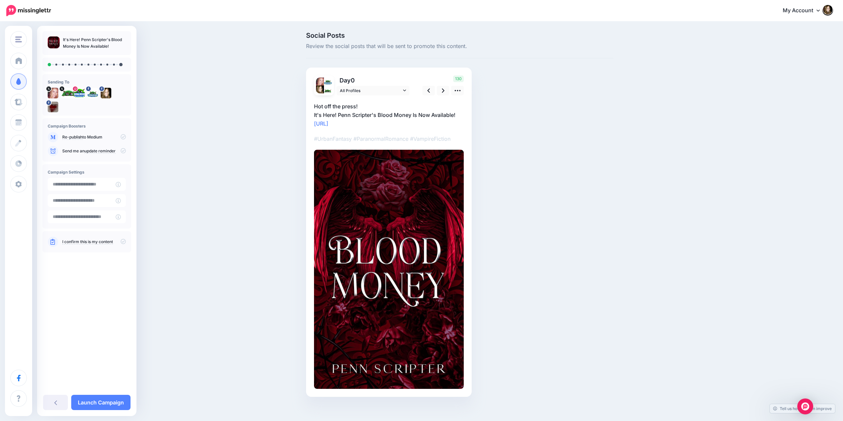 The height and width of the screenshot is (421, 843). What do you see at coordinates (80, 93) in the screenshot?
I see `img: 23668510_545315325860937_6691514972213608448_n-bsa126768.jpg` at bounding box center [80, 93].